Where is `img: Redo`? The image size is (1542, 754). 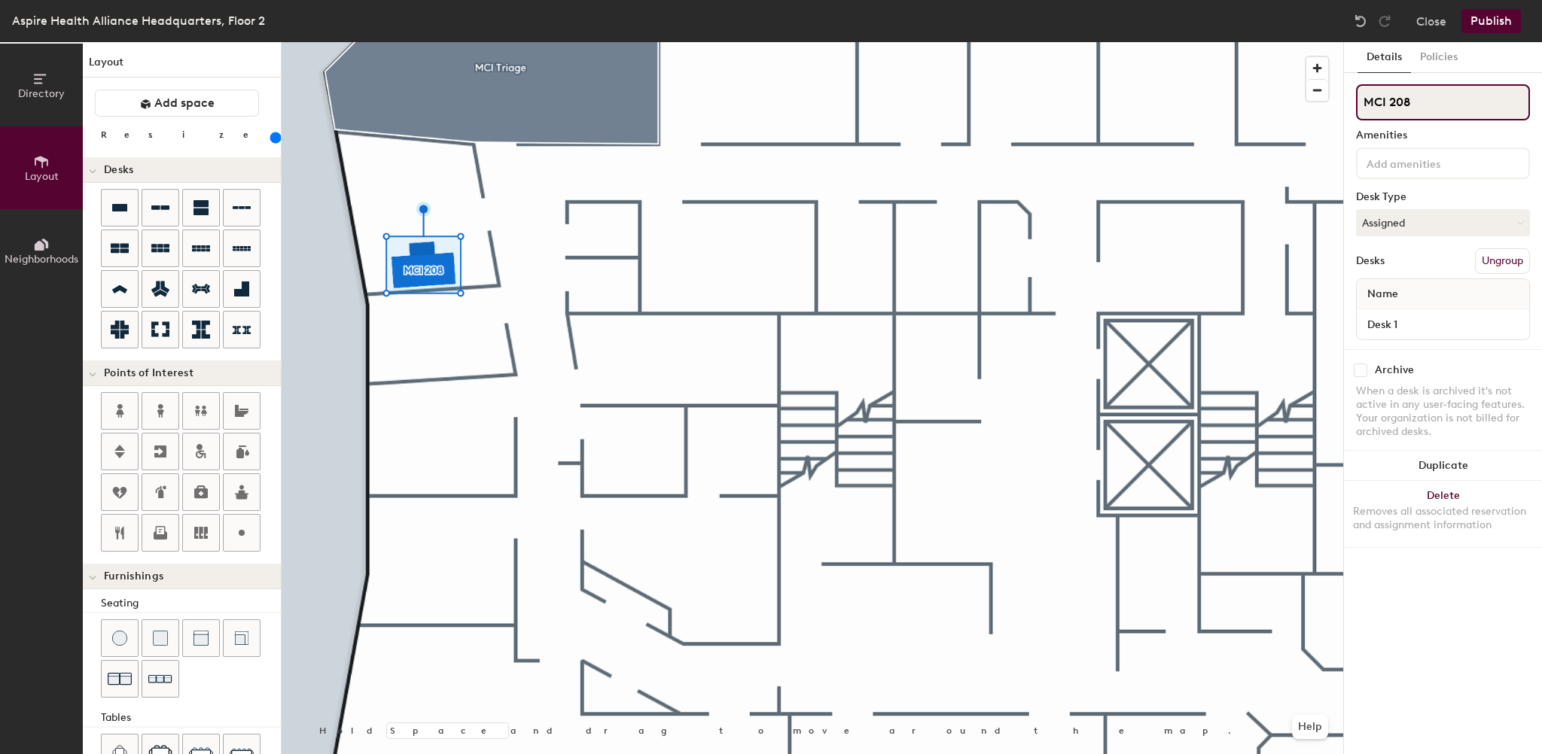 img: Redo is located at coordinates (1384, 21).